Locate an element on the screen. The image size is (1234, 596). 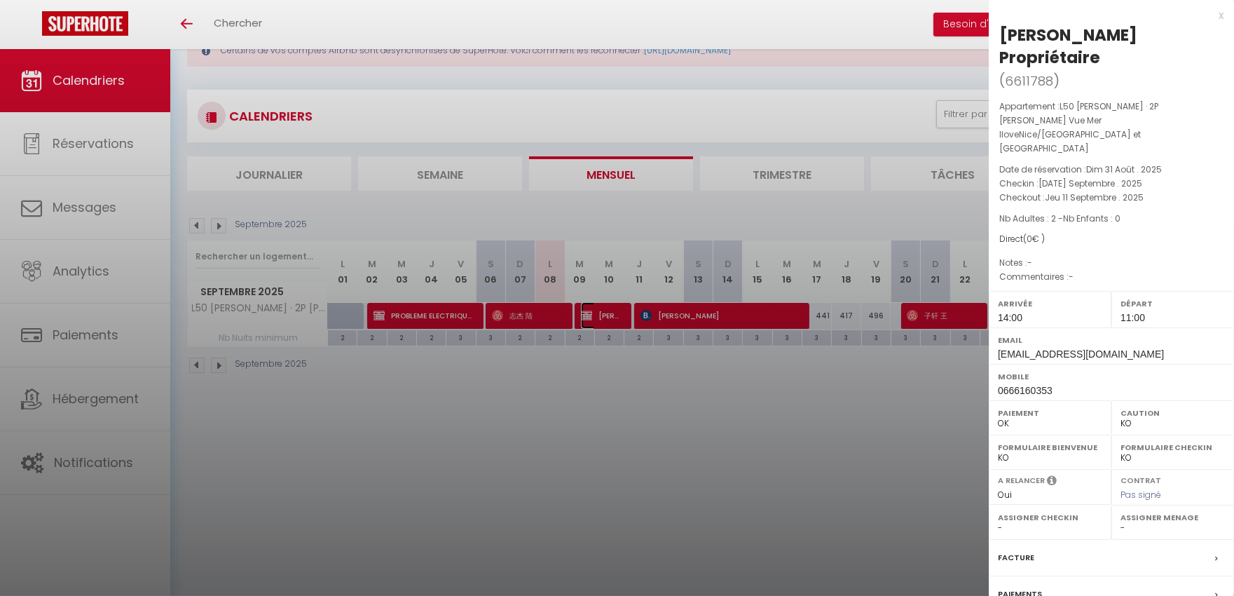
span: Nb Adultes : 2 - is located at coordinates (1060, 218).